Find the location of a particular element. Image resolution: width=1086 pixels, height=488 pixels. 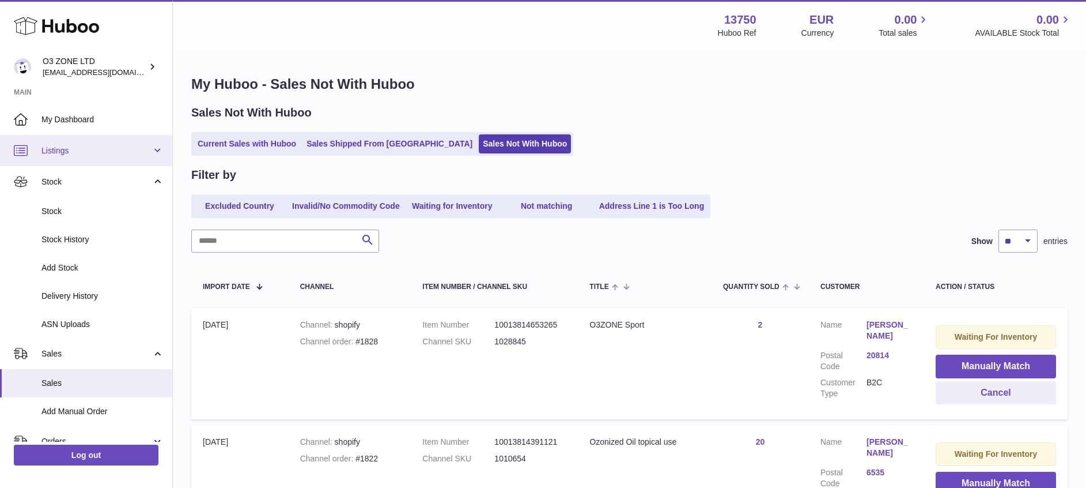

a: 0.00 AVAILABLE Stock Total is located at coordinates (1024, 25).